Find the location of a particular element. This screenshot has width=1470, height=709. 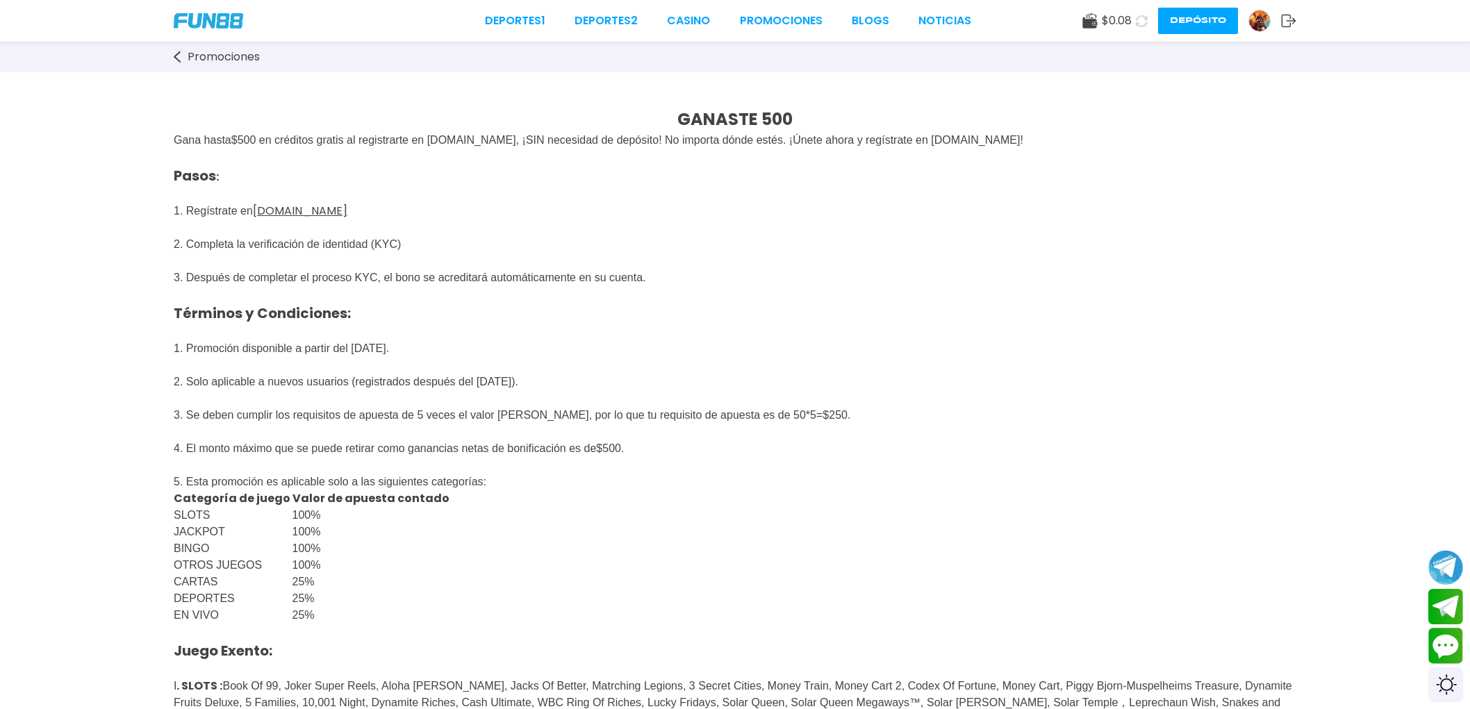

button: Contact customer service is located at coordinates (1446, 646).